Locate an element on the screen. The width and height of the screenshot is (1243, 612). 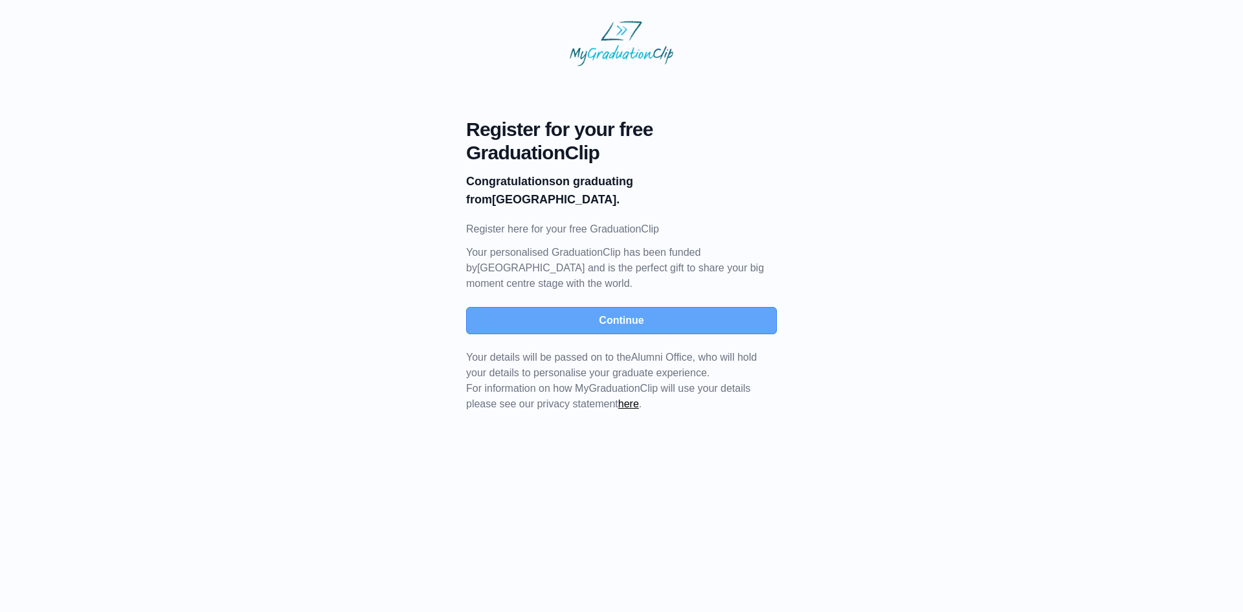
span: GraduationClip is located at coordinates (621, 153).